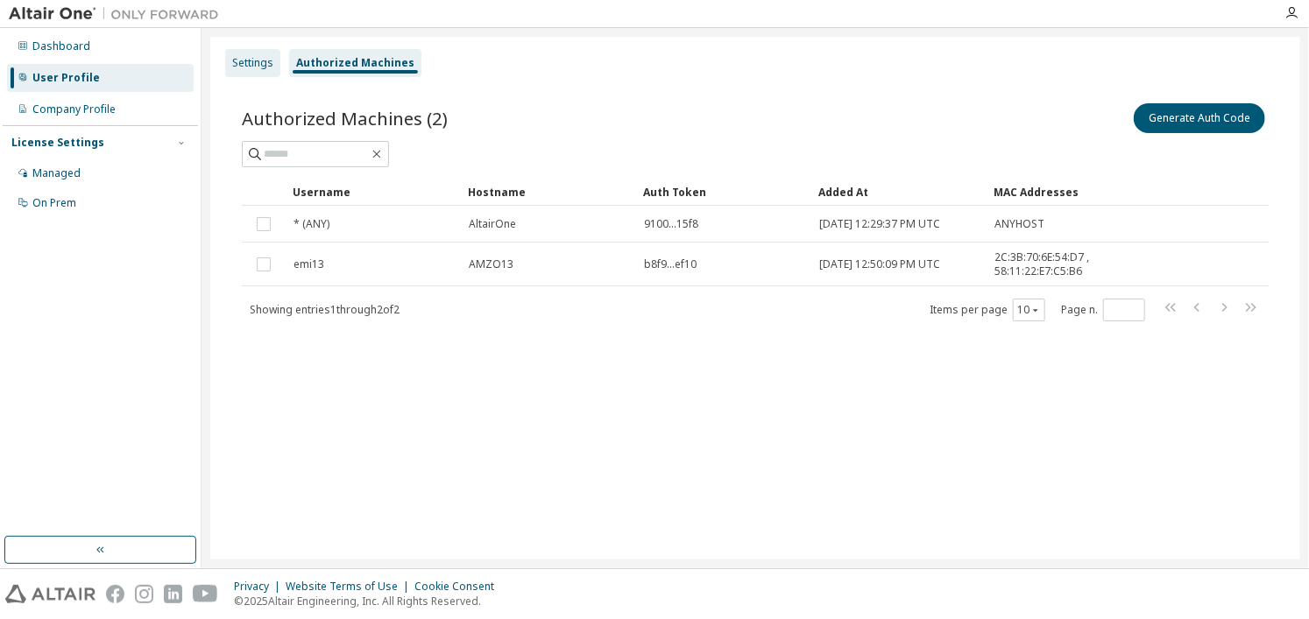 This screenshot has width=1309, height=619. What do you see at coordinates (252, 63) in the screenshot?
I see `div: Settings` at bounding box center [252, 63].